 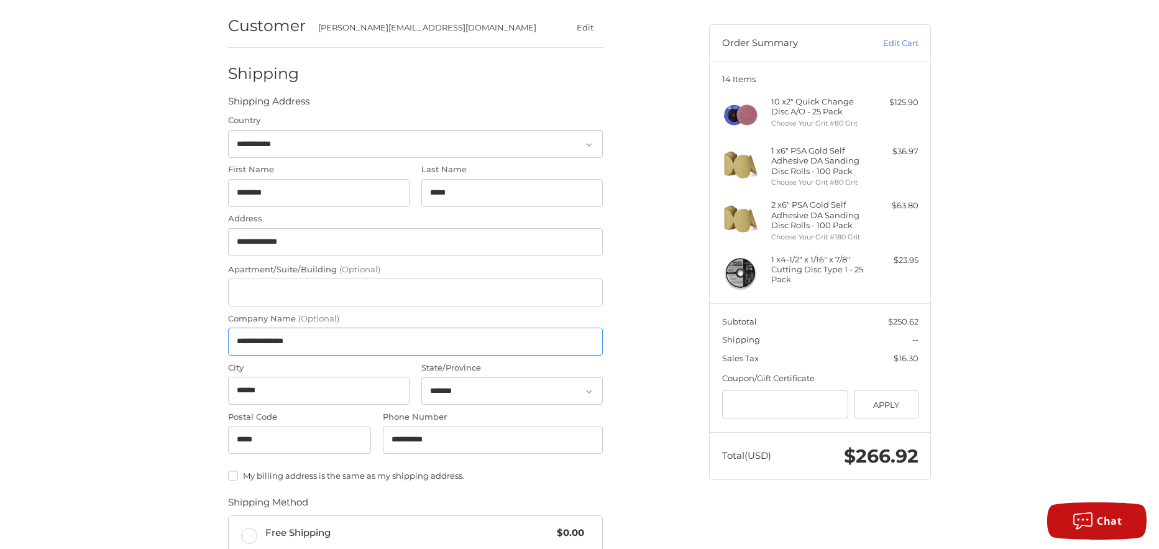 What do you see at coordinates (906, 358) in the screenshot?
I see `span: $16.30` at bounding box center [906, 358].